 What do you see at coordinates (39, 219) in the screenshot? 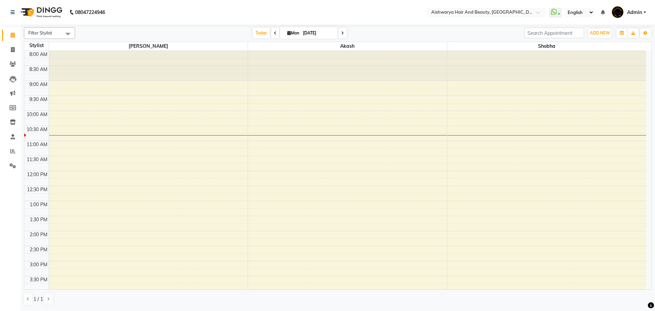
I see `div: 1:30 PM` at bounding box center [39, 219].